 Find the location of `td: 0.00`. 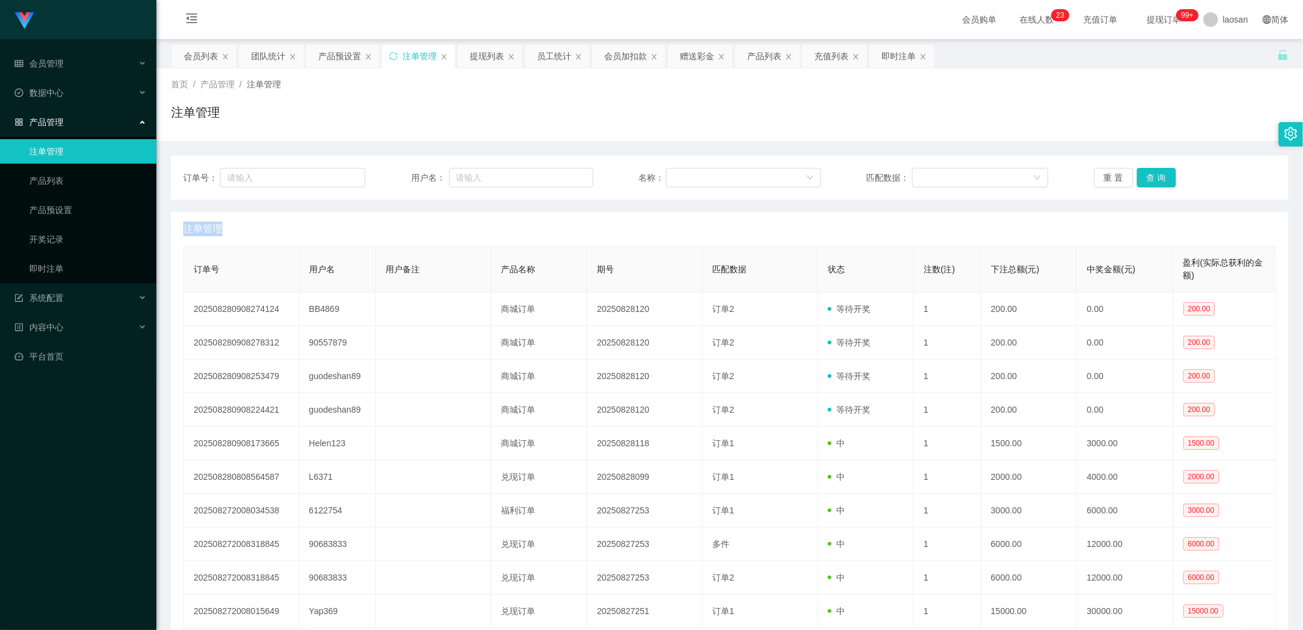

td: 0.00 is located at coordinates (1124, 410).